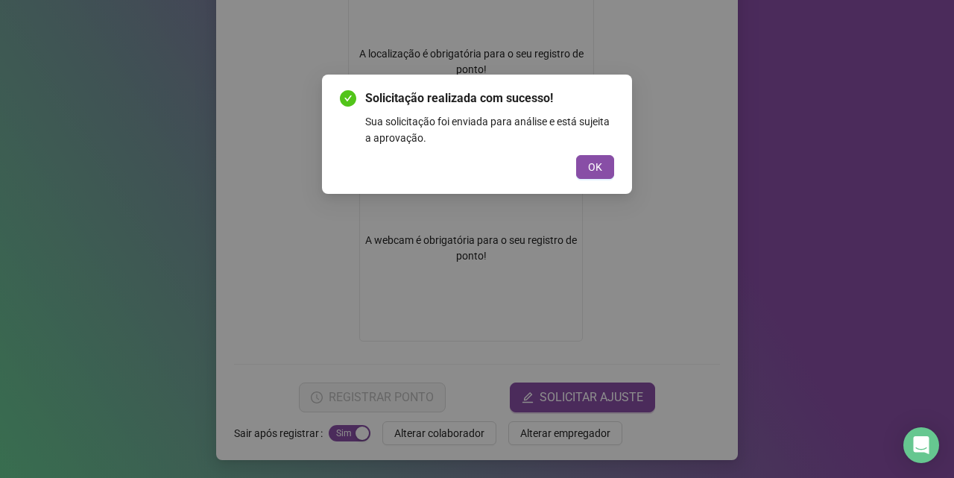  What do you see at coordinates (594, 167) in the screenshot?
I see `span: OK` at bounding box center [594, 167].